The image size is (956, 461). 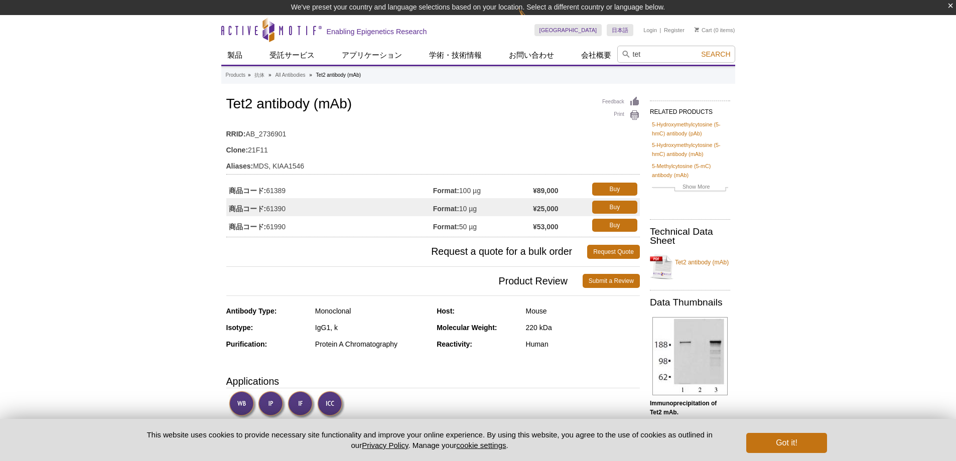 I want to click on a: 5-Hydroxymethylcytosine (5-hmC) antibody (mAb), so click(x=690, y=150).